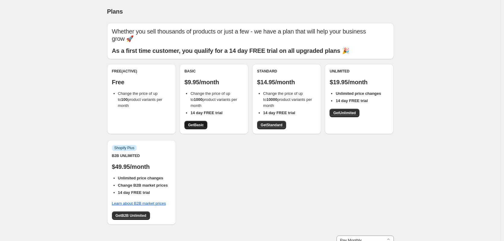  What do you see at coordinates (250, 35) in the screenshot?
I see `p: Whether you sell thousands of products or just a few - we have a plan that will help your busines...` at bounding box center [250, 35].